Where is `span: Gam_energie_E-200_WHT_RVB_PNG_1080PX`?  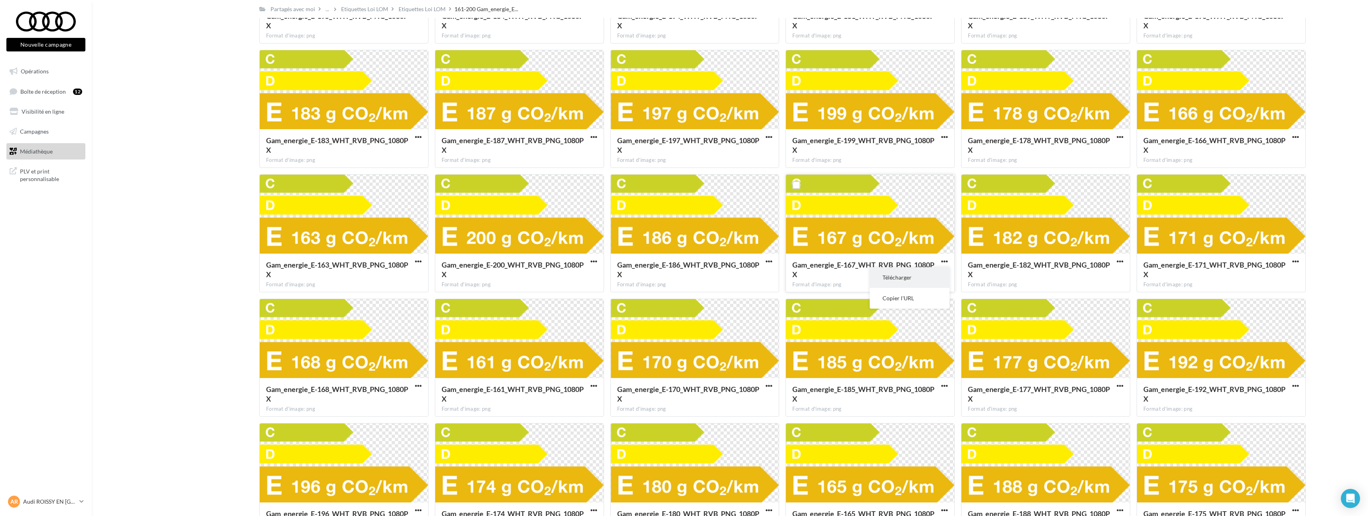 span: Gam_energie_E-200_WHT_RVB_PNG_1080PX is located at coordinates (513, 270).